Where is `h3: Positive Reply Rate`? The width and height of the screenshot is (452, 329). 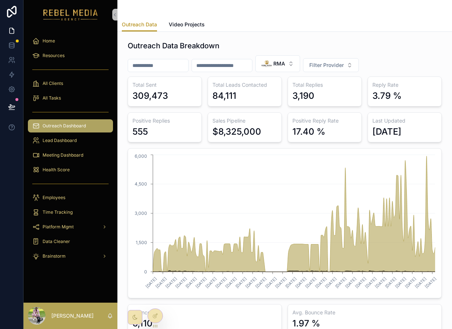
h3: Positive Reply Rate is located at coordinates (324, 121).